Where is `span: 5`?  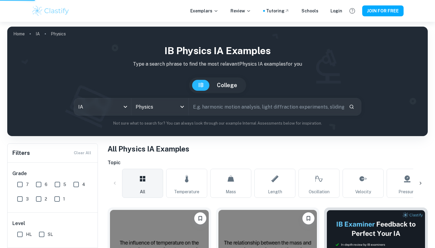
span: 5 is located at coordinates (65, 184).